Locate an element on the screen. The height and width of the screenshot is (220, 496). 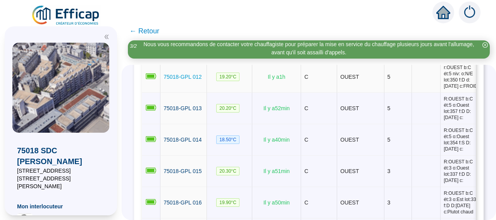
span: ← Retour is located at coordinates (144, 31).